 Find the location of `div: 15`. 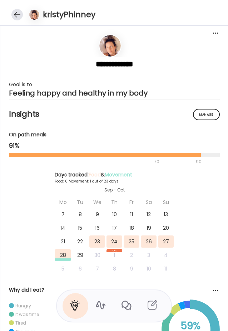

div: 15 is located at coordinates (80, 228).